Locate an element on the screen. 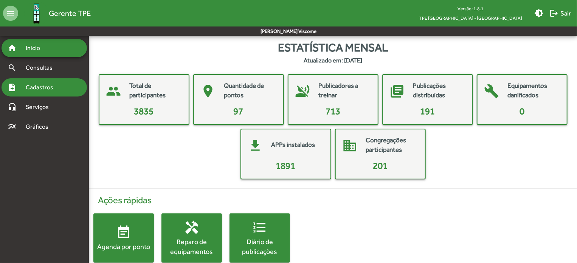 This screenshot has width=577, height=263. button: Agenda por ponto is located at coordinates (124, 238).